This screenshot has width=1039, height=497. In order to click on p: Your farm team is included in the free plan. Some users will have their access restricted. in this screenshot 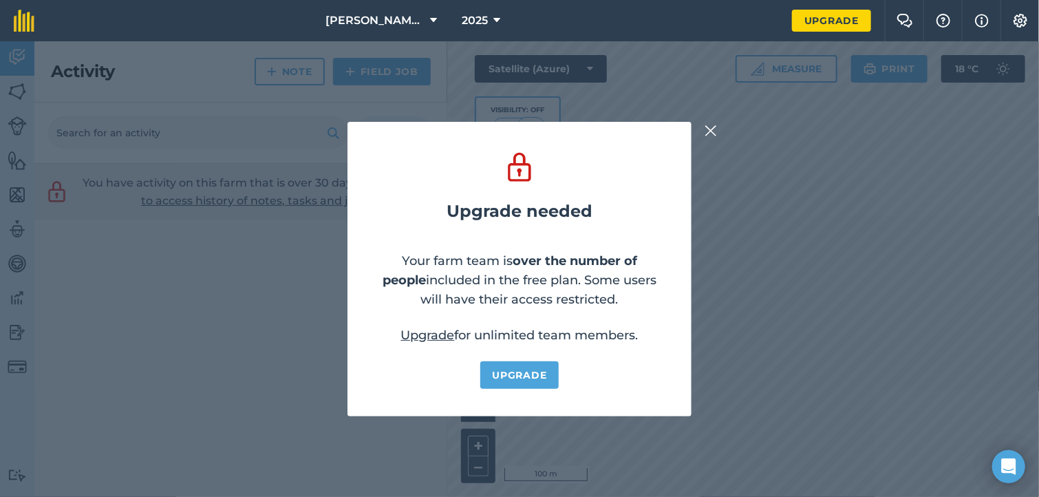, I will do `click(519, 280)`.